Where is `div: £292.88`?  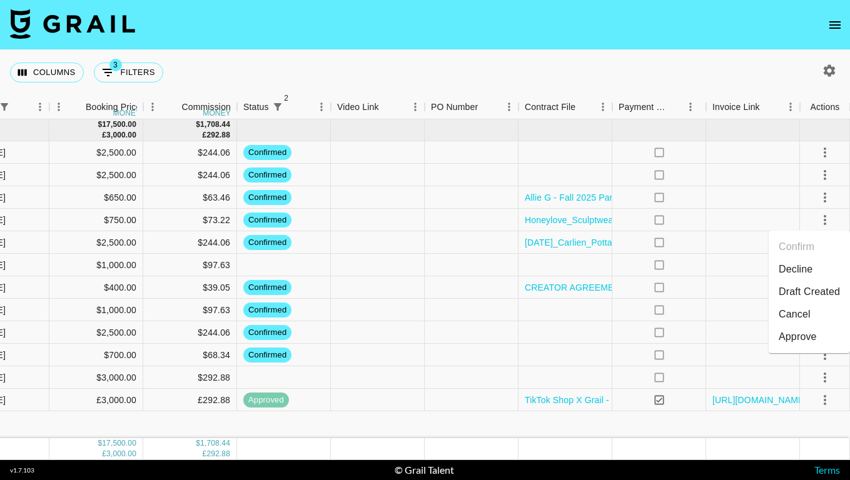
div: £292.88 is located at coordinates (190, 400).